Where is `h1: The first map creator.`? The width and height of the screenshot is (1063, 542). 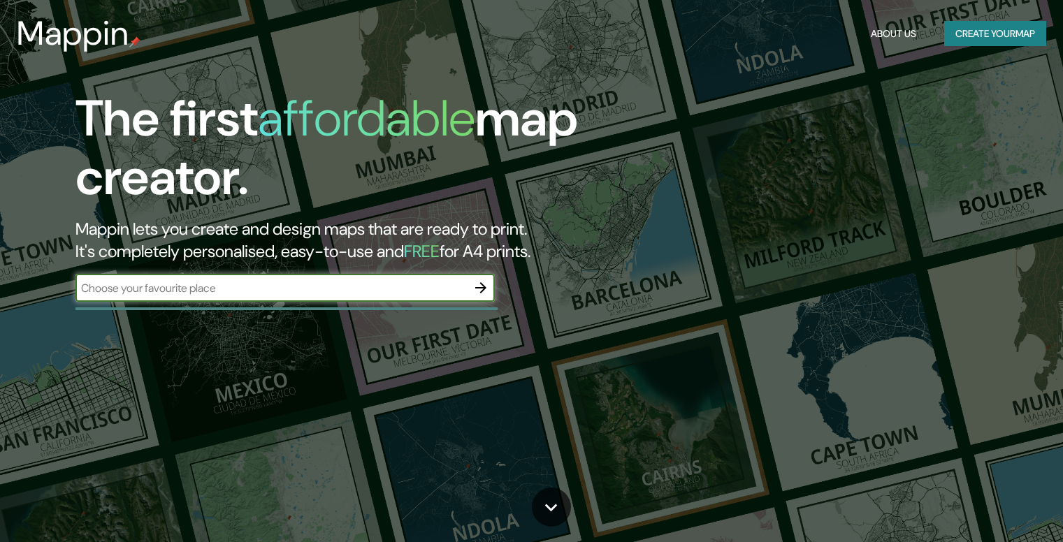
h1: The first map creator. is located at coordinates (341, 154).